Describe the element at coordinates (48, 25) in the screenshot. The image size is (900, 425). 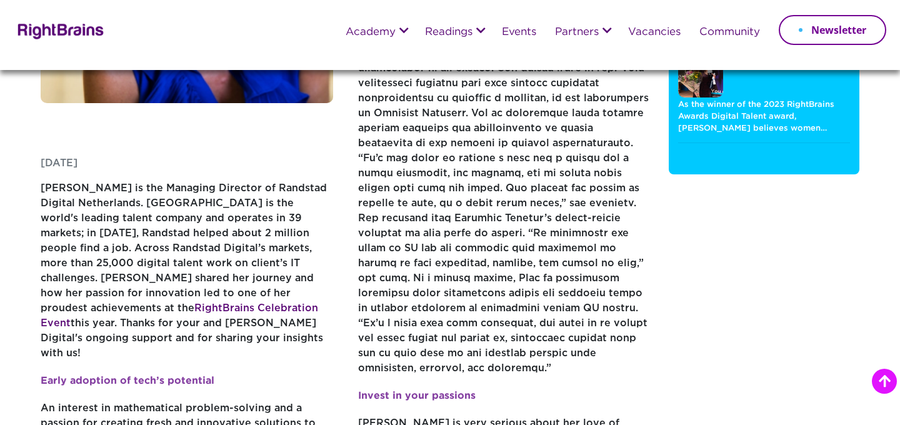
I see `div: v 4.0.25` at that location.